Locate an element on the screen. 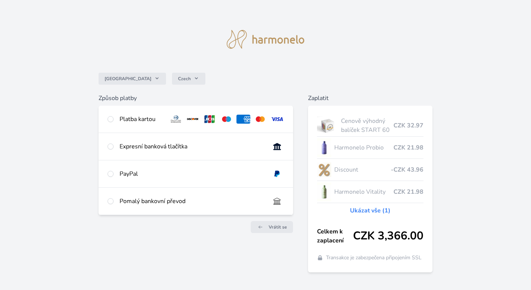 This screenshot has width=531, height=290. img: start.jpg is located at coordinates (328, 126).